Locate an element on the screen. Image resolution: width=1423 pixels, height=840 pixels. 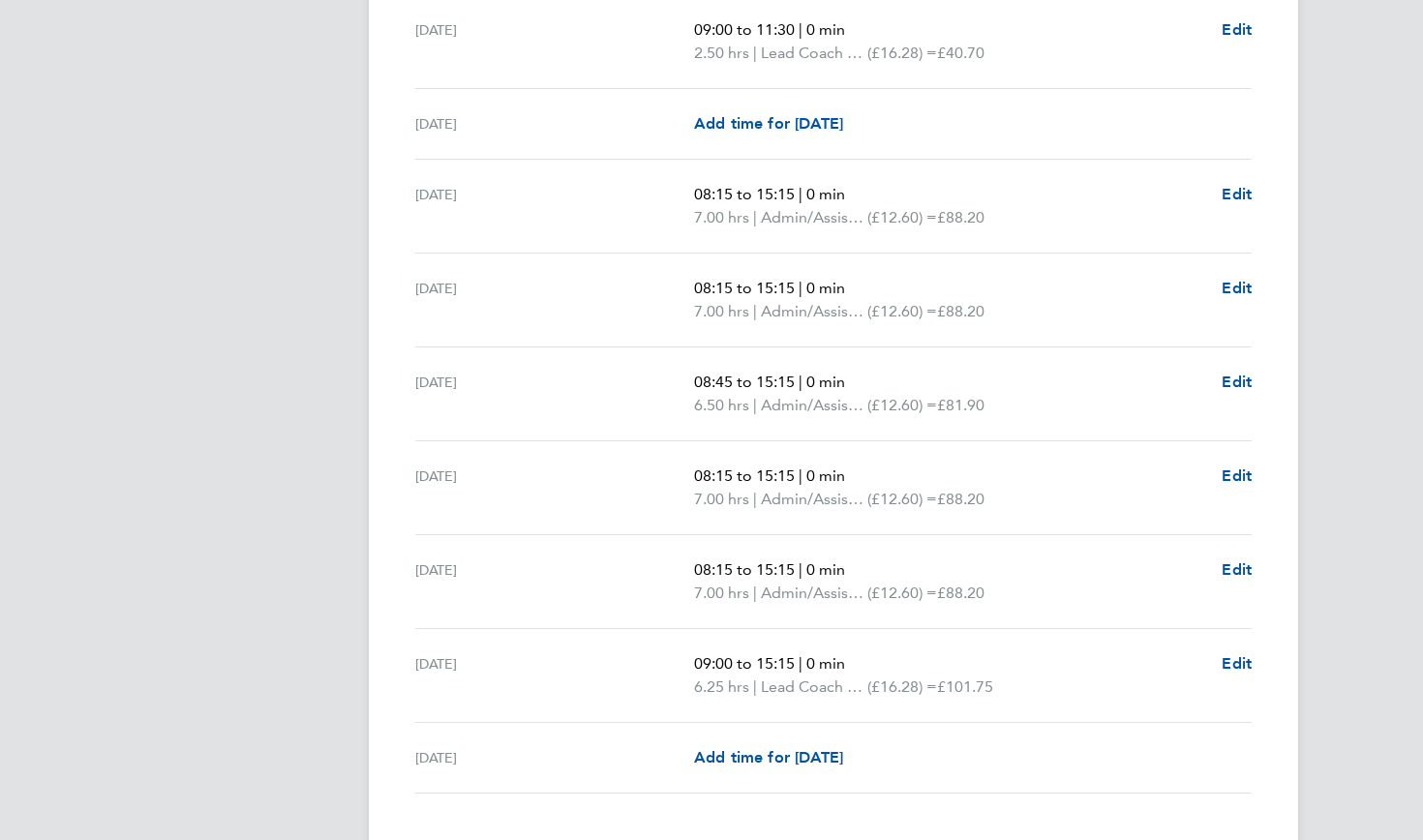
span: 08:45 to 15:15 is located at coordinates (744, 381).